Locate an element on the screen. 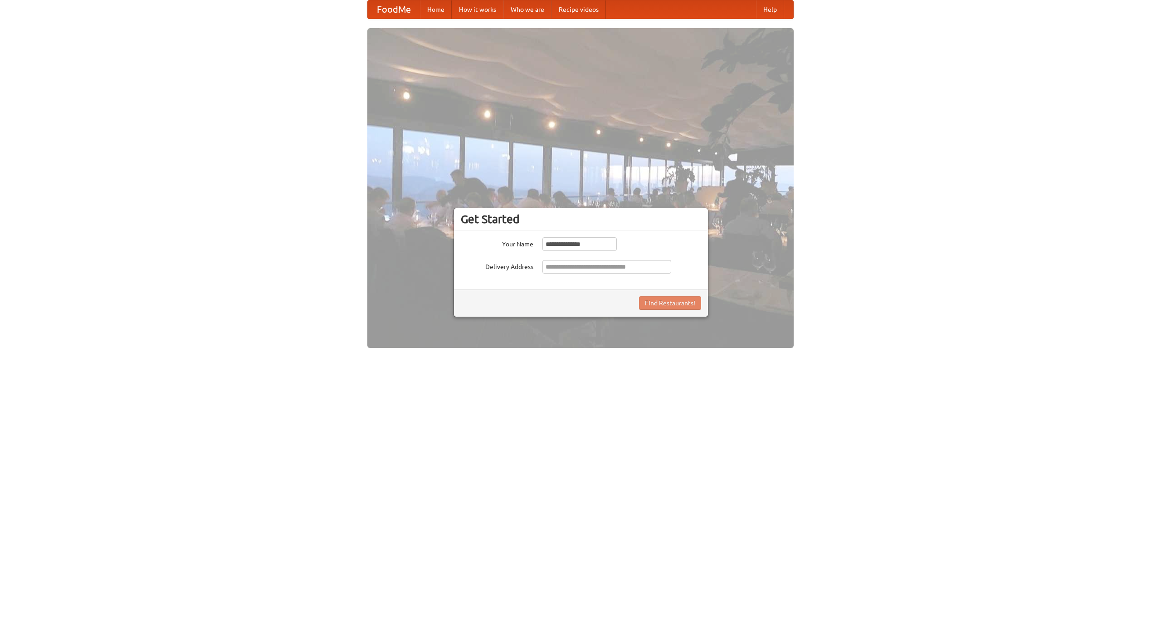 This screenshot has height=642, width=1161. a: Home is located at coordinates (436, 10).